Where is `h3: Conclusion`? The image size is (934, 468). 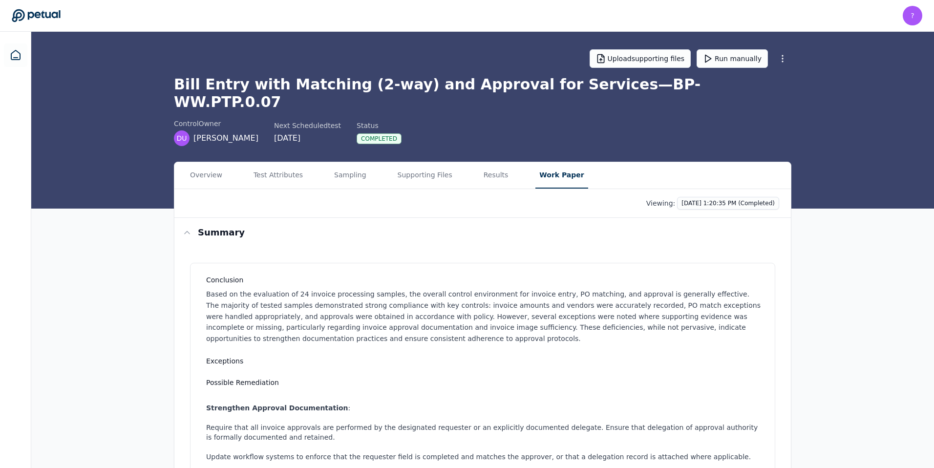 h3: Conclusion is located at coordinates (484, 280).